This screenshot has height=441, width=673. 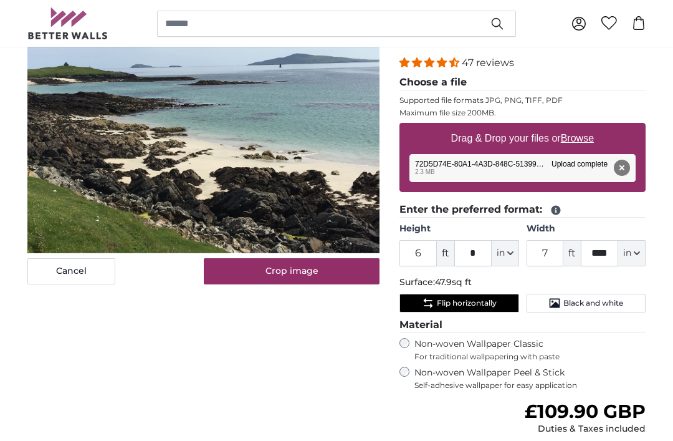 What do you see at coordinates (453, 282) in the screenshot?
I see `span: 47.9sq ft` at bounding box center [453, 282].